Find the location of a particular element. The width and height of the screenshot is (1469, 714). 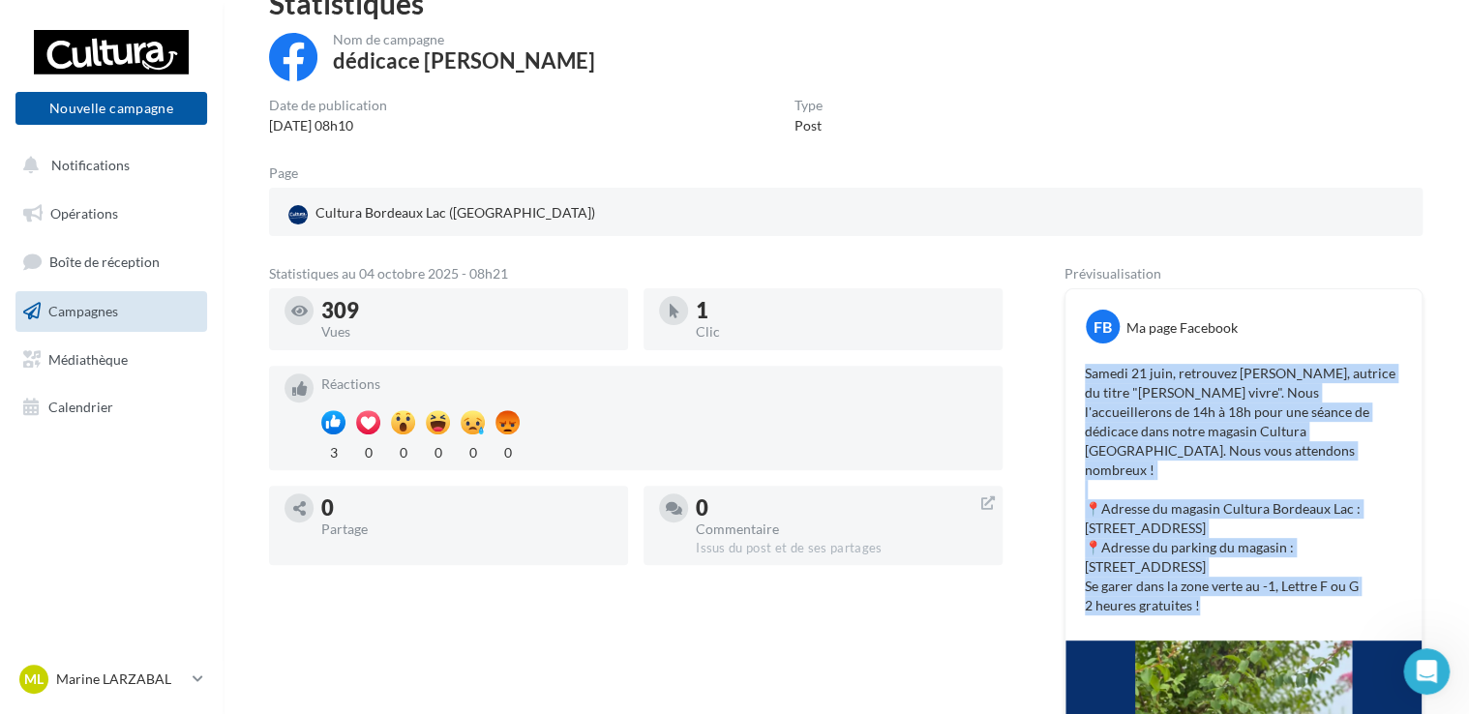

a: Médiathèque is located at coordinates (111, 360).